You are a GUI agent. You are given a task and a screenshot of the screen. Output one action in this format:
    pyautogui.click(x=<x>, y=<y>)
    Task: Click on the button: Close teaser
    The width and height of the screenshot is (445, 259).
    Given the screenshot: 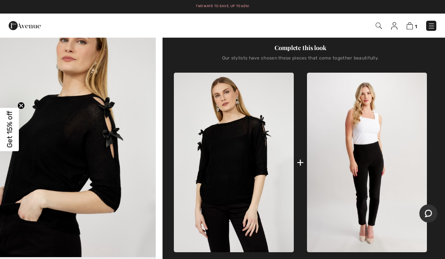 What is the action you would take?
    pyautogui.click(x=21, y=106)
    